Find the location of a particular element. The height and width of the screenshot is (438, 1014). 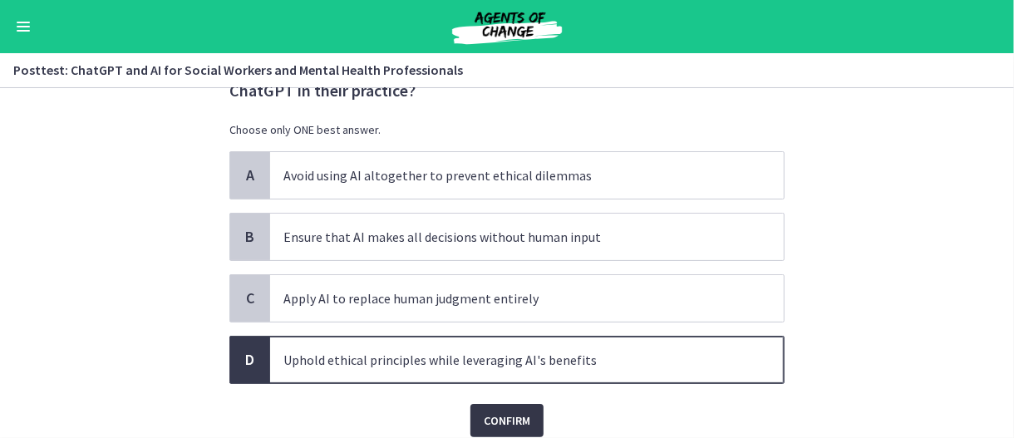

button: Confirm is located at coordinates (507, 421).